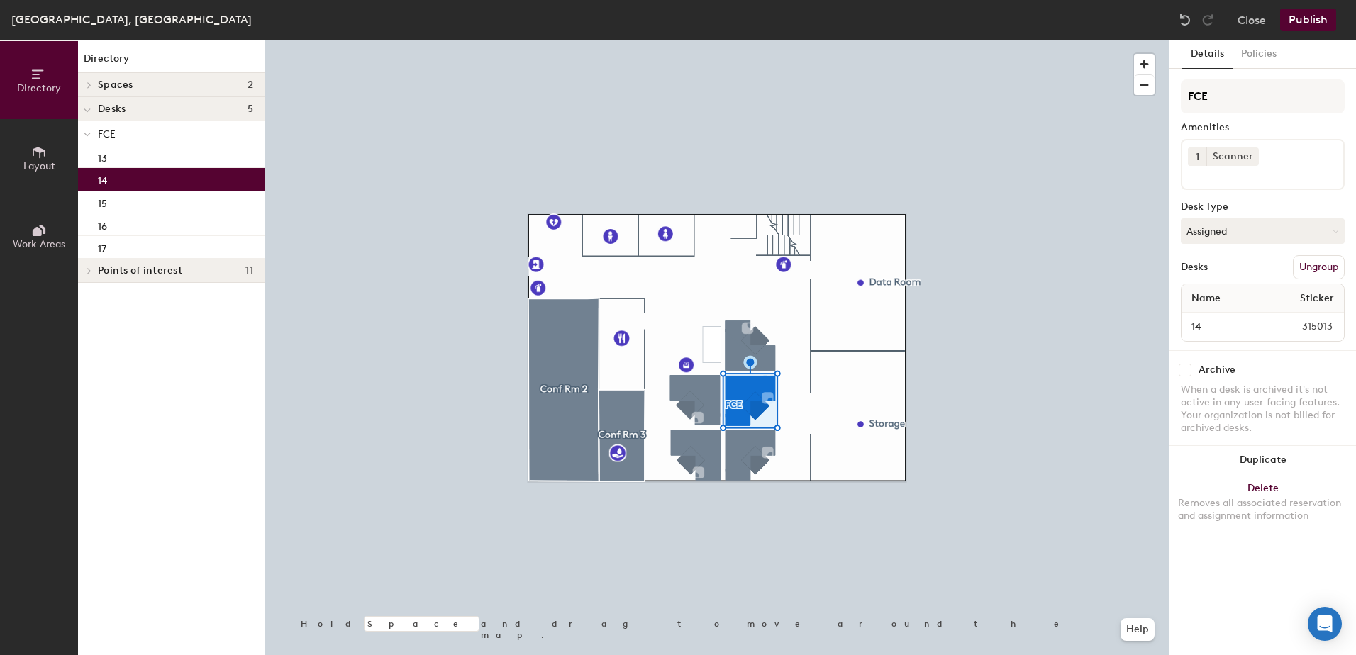 Image resolution: width=1356 pixels, height=655 pixels. Describe the element at coordinates (1262, 510) in the screenshot. I see `div: Removes all associated reservation and assignment information` at that location.